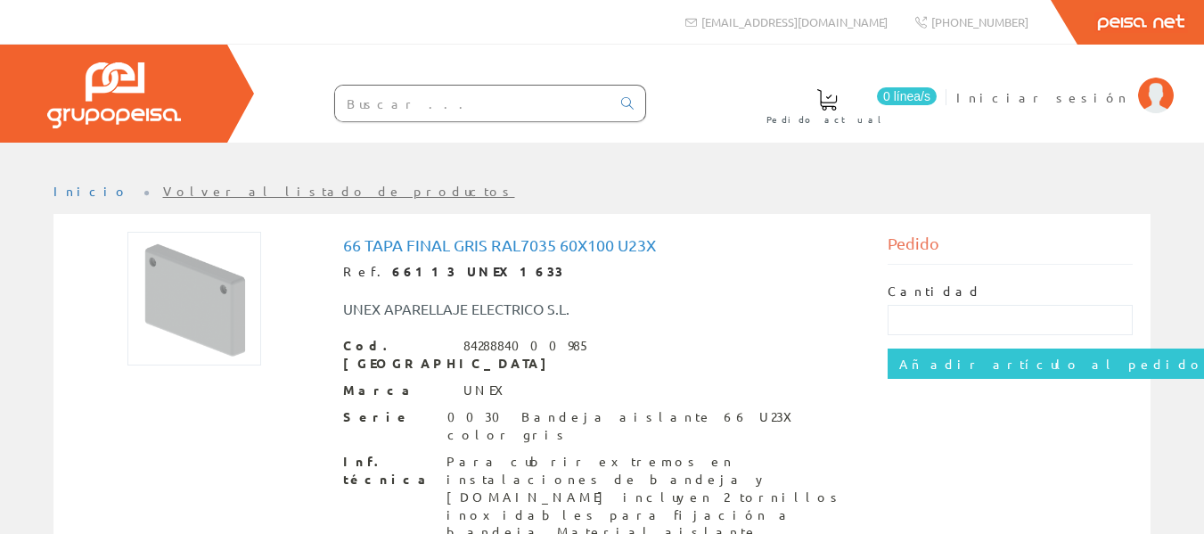  I want to click on span: Iniciar sesión, so click(1043, 97).